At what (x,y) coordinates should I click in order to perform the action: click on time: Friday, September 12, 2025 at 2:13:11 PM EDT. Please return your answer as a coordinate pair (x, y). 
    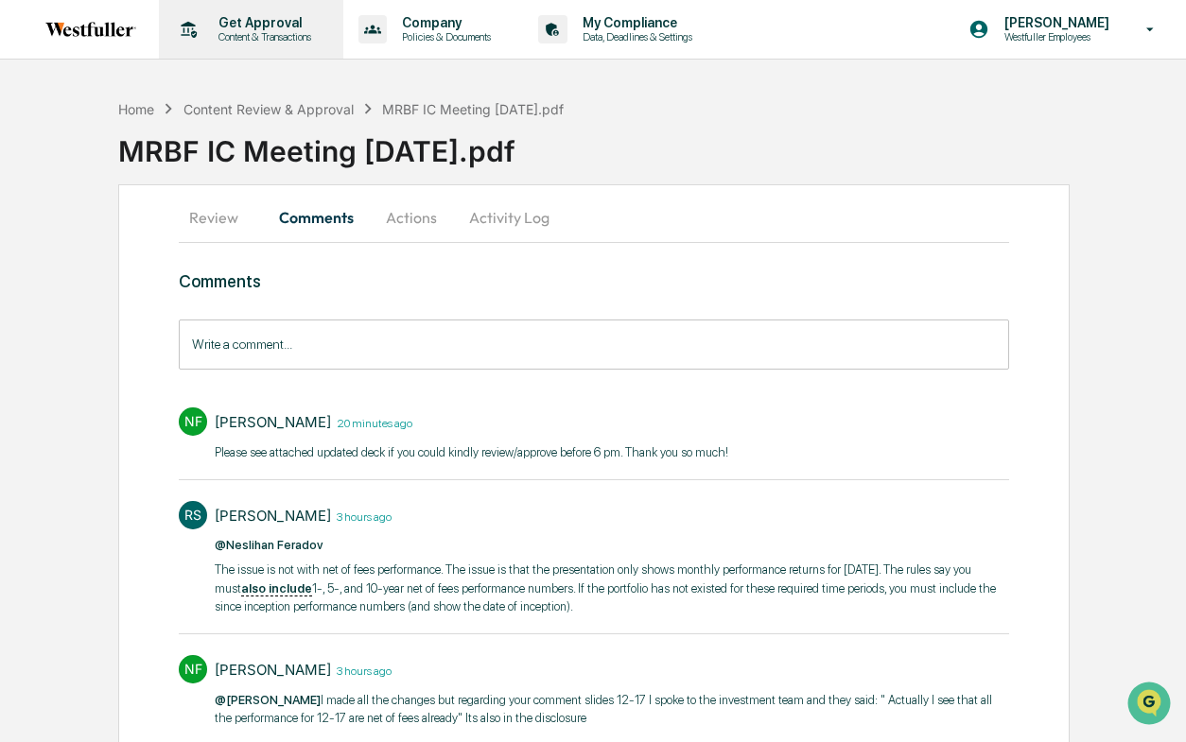
    Looking at the image, I should click on (361, 669).